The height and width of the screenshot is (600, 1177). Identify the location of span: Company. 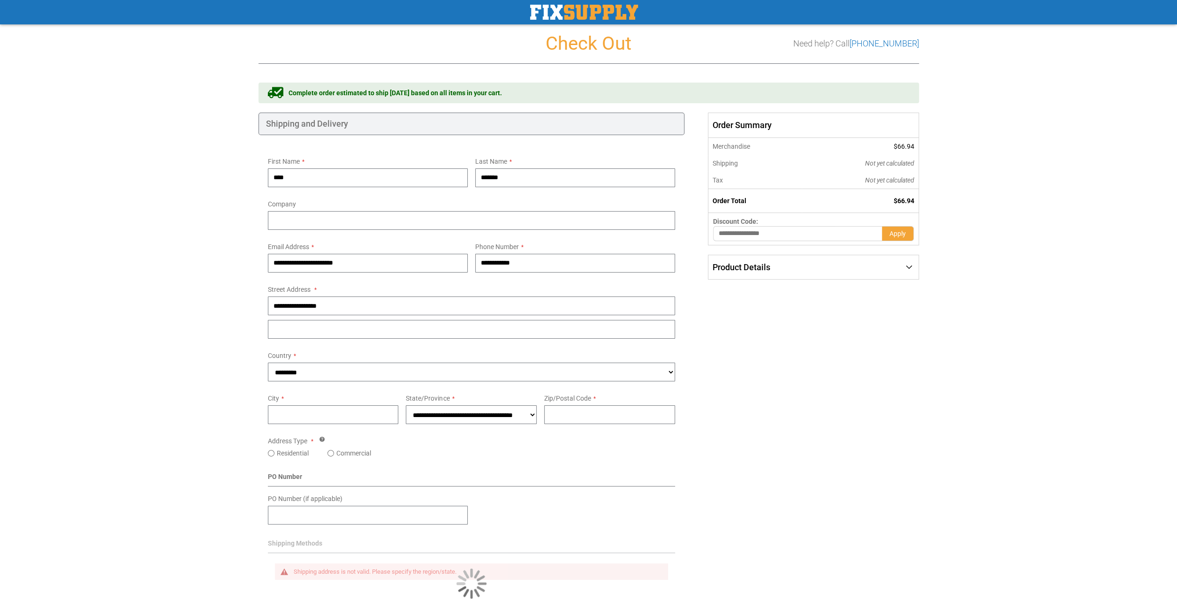
(282, 204).